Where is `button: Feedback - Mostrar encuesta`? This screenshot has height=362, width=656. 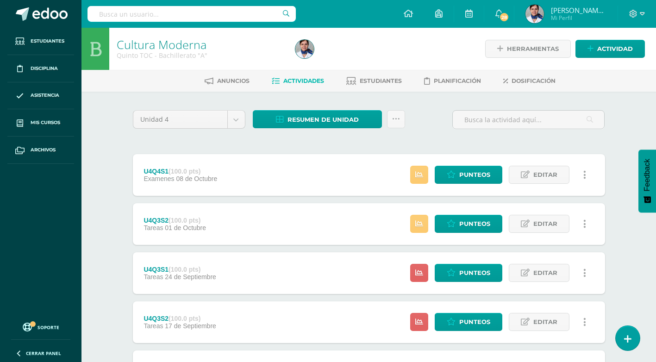 button: Feedback - Mostrar encuesta is located at coordinates (648, 181).